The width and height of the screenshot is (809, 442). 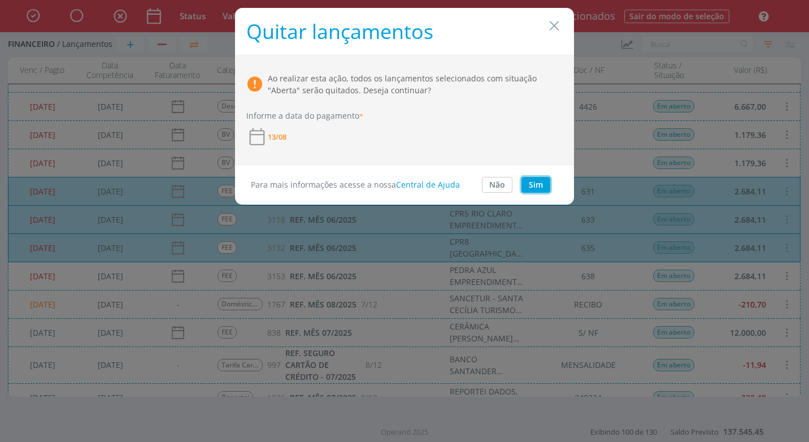 I want to click on h1: Quitar lançamentos, so click(x=405, y=31).